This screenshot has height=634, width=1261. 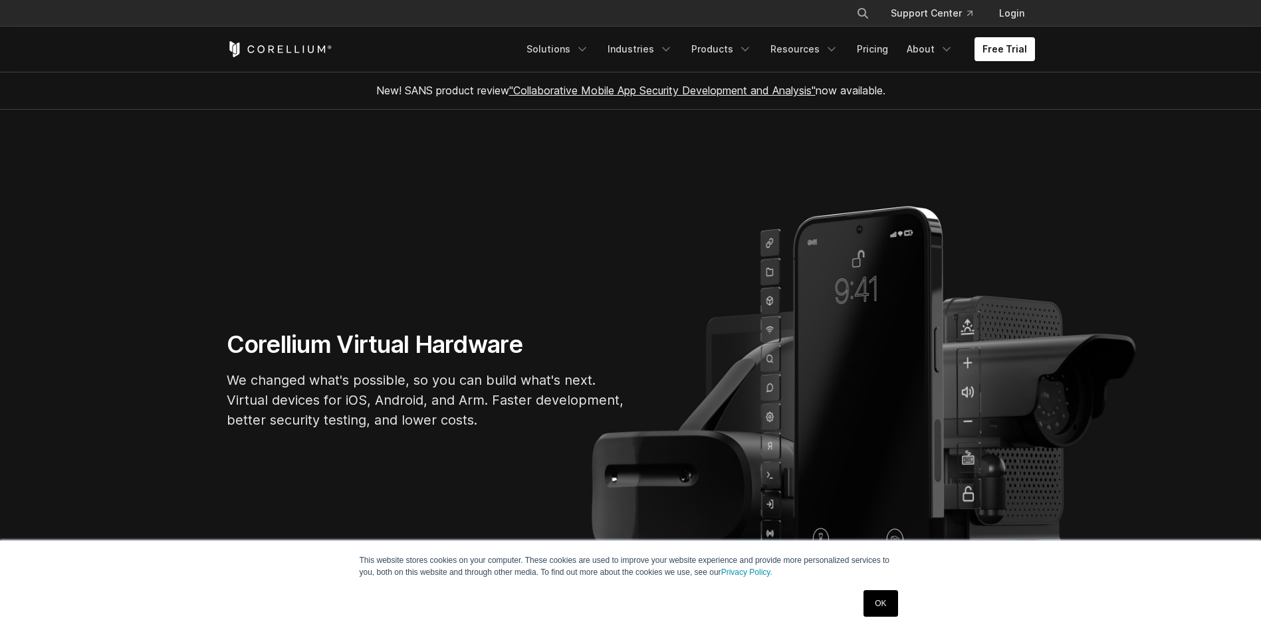 I want to click on a: Solutions, so click(x=558, y=49).